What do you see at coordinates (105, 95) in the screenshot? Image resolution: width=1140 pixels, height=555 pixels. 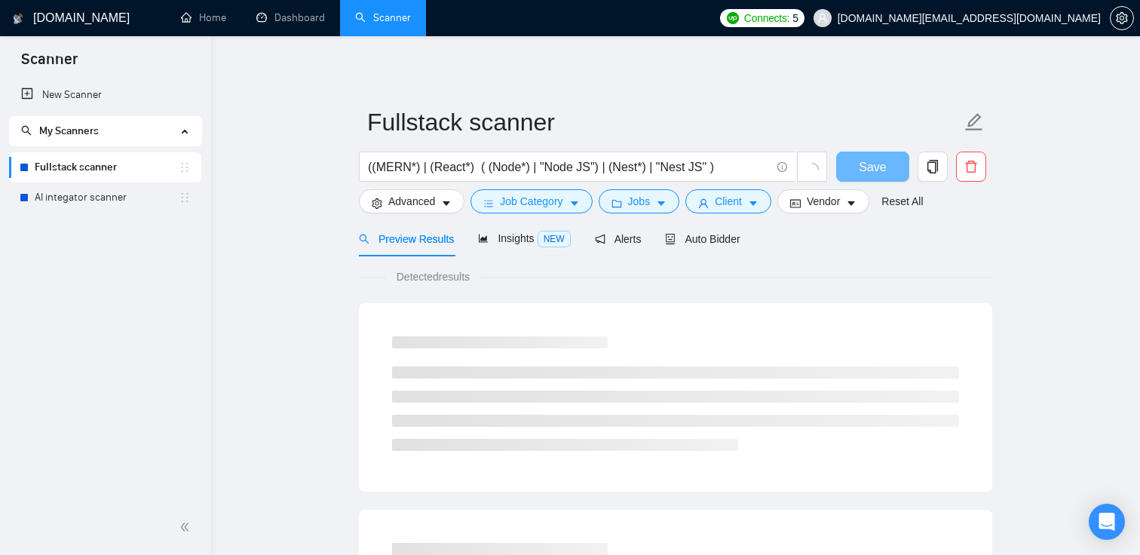 I see `a: New Scanner` at bounding box center [105, 95].